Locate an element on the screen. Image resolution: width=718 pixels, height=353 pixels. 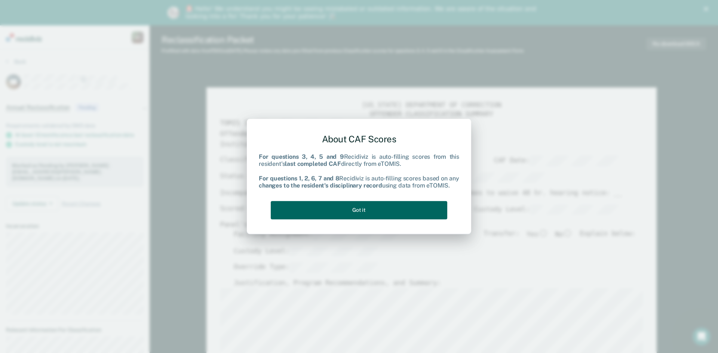
b: changes to the resident's disciplinary record is located at coordinates (320, 185).